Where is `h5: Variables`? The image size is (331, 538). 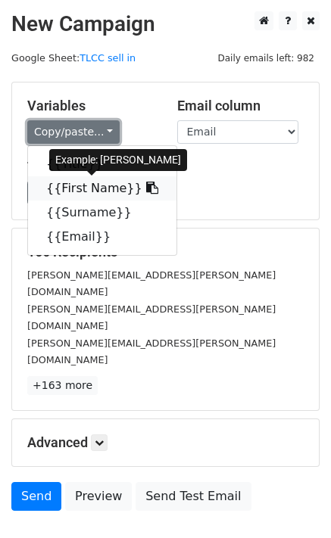 h5: Variables is located at coordinates (91, 106).